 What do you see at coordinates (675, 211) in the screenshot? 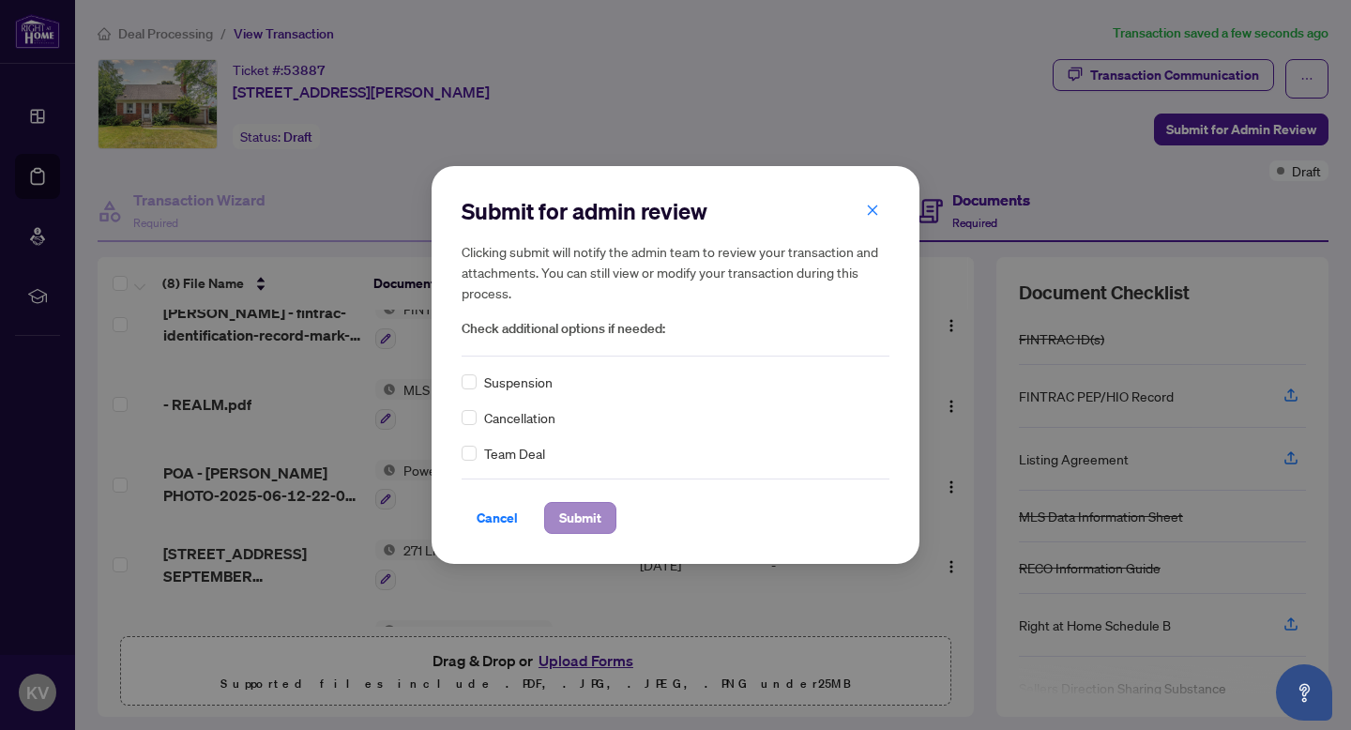
I see `h2: Submit for admin review` at bounding box center [675, 211].